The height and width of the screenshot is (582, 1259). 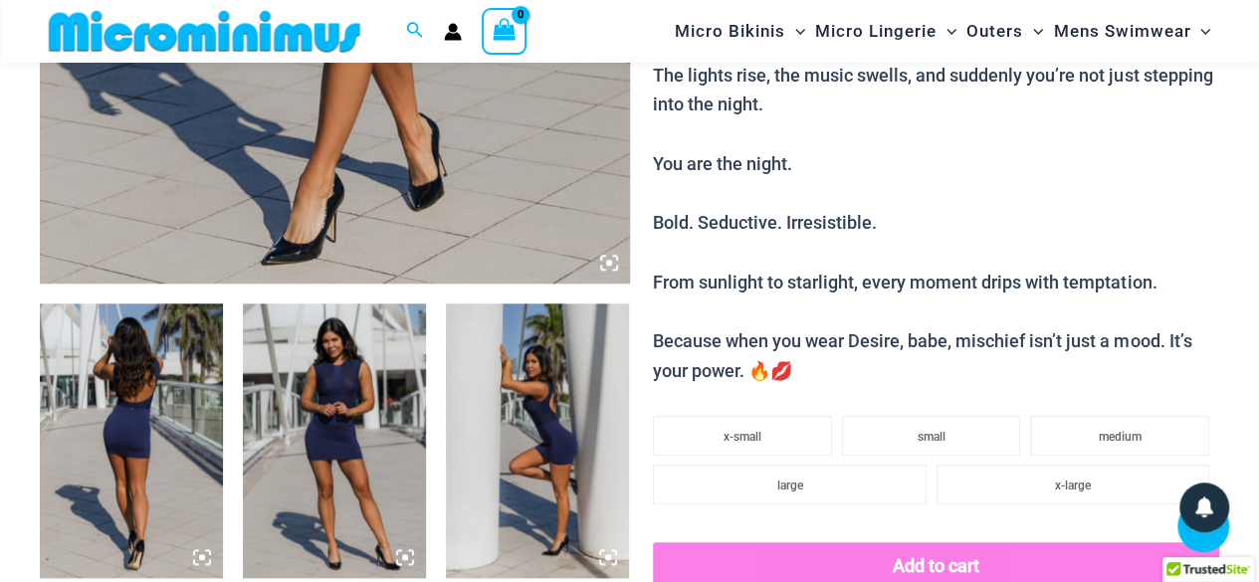 I want to click on nav: Site Navigation, so click(x=943, y=31).